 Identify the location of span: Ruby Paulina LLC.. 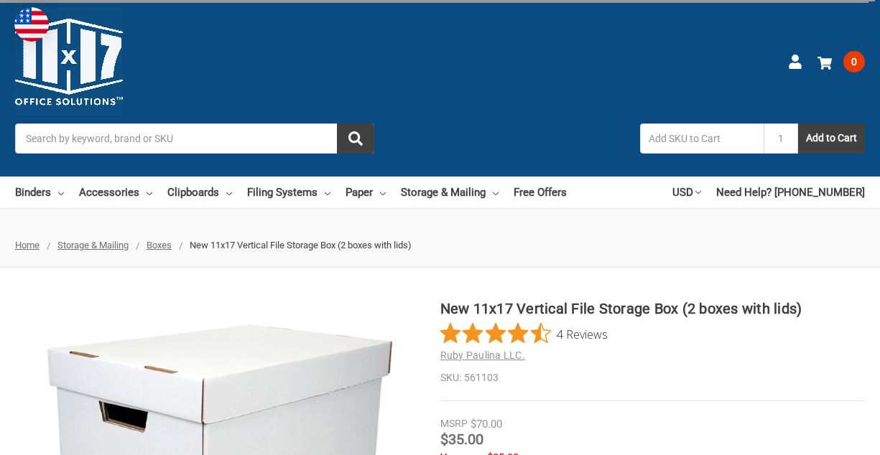
(483, 356).